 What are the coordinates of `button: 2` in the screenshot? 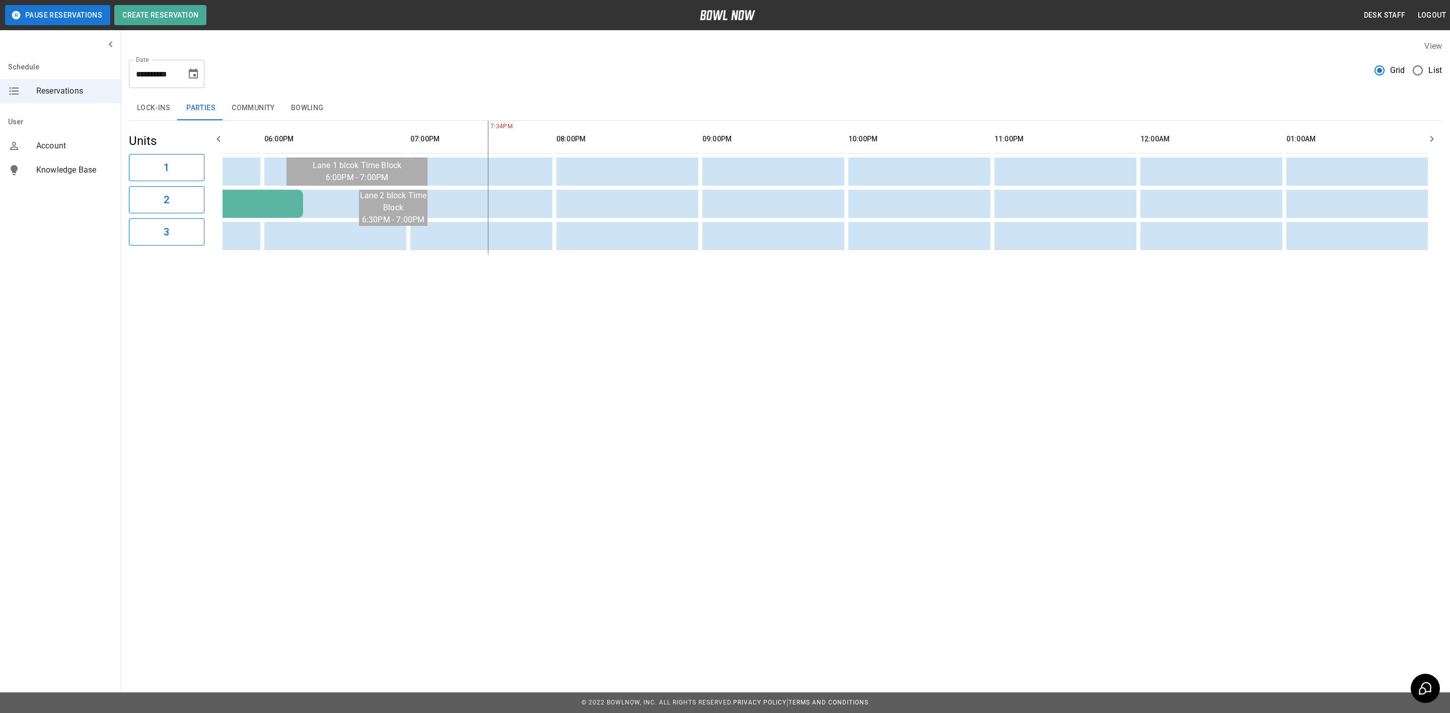 It's located at (167, 200).